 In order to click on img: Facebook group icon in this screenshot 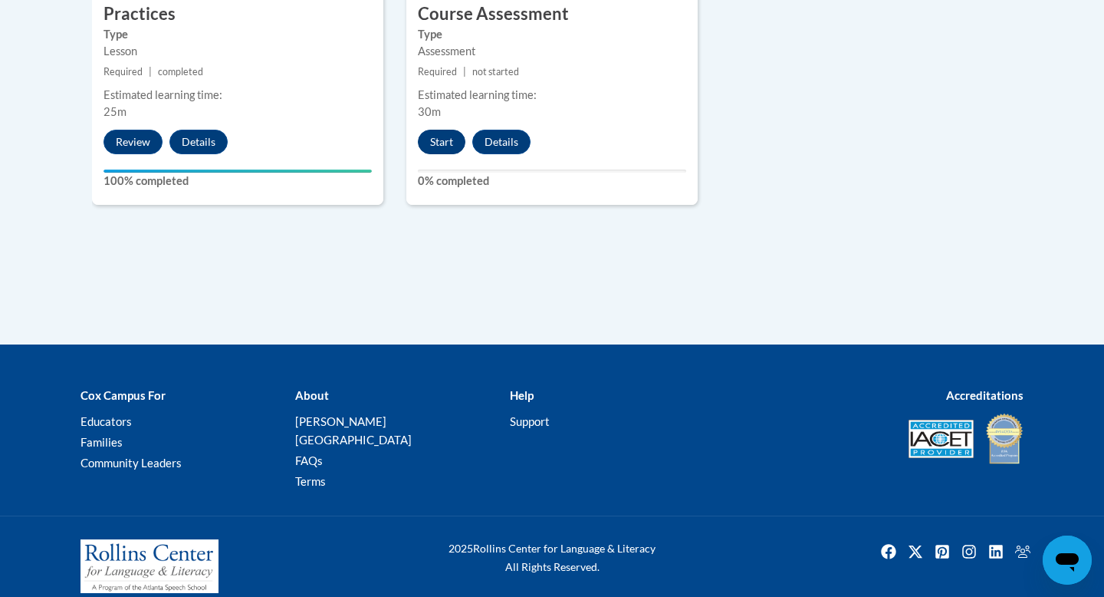, I will do `click(1023, 551)`.